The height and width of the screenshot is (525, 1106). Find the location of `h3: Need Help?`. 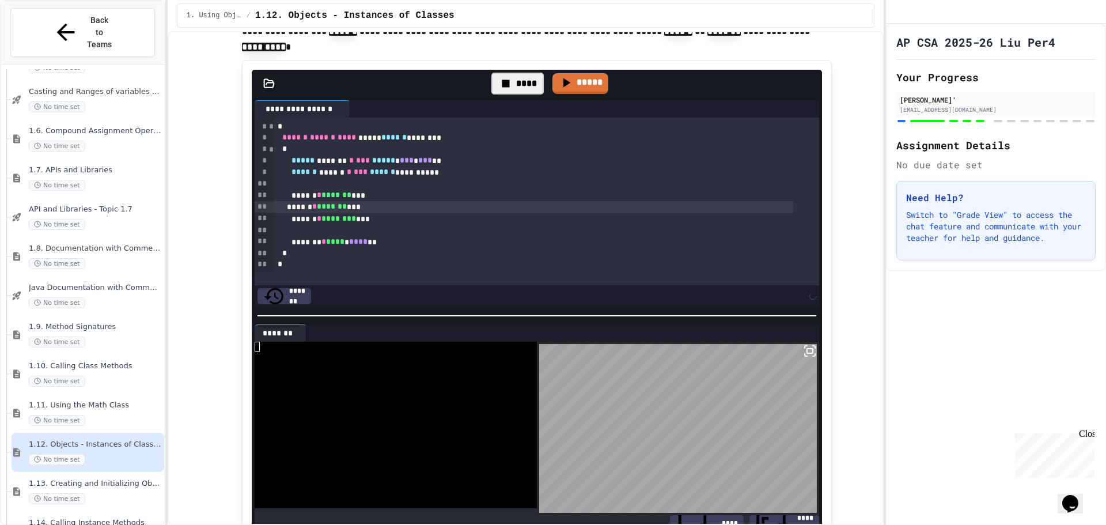

h3: Need Help? is located at coordinates (996, 198).